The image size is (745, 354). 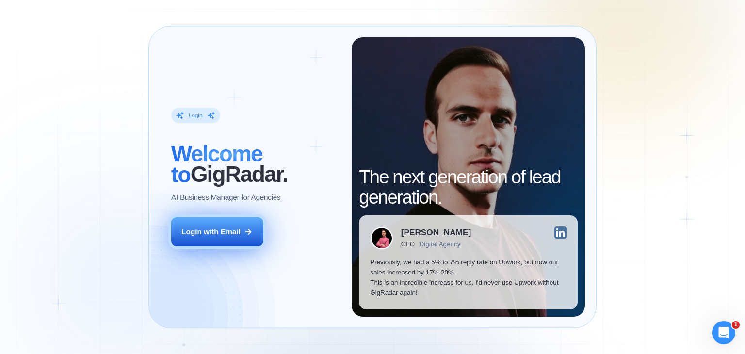 I want to click on span: Welcome to, so click(x=217, y=164).